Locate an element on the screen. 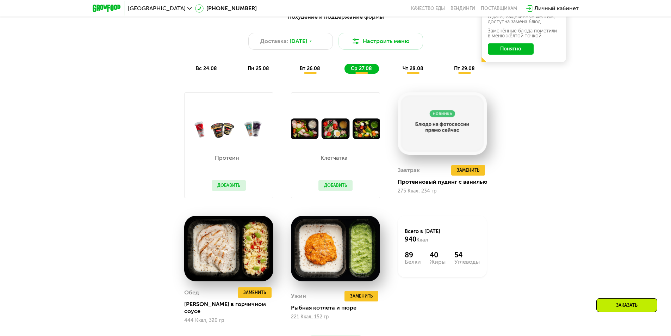 This screenshot has width=671, height=336. div: Белки is located at coordinates (413, 262).